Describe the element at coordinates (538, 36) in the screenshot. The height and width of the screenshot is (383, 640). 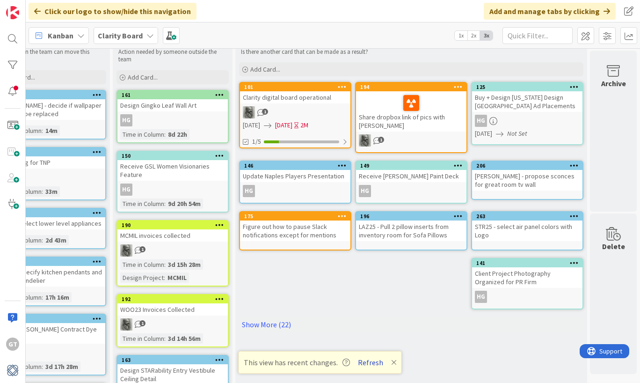
I see `input: Quick Filter...` at that location.